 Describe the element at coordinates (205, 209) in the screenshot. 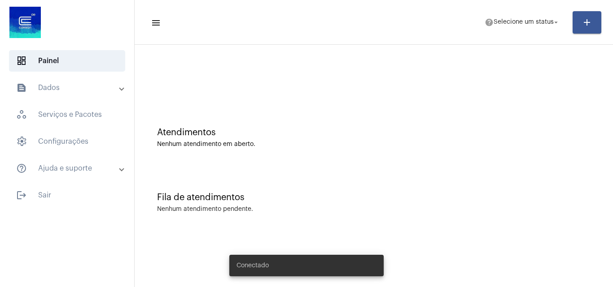

I see `div: Nenhum atendimento pendente.` at that location.